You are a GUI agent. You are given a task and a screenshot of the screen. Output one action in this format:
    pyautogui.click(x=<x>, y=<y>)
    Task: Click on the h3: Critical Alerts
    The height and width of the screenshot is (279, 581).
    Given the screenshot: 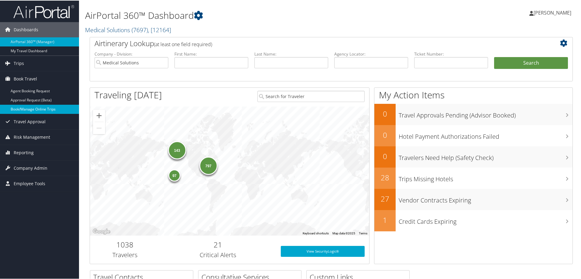 What is the action you would take?
    pyautogui.click(x=218, y=254)
    